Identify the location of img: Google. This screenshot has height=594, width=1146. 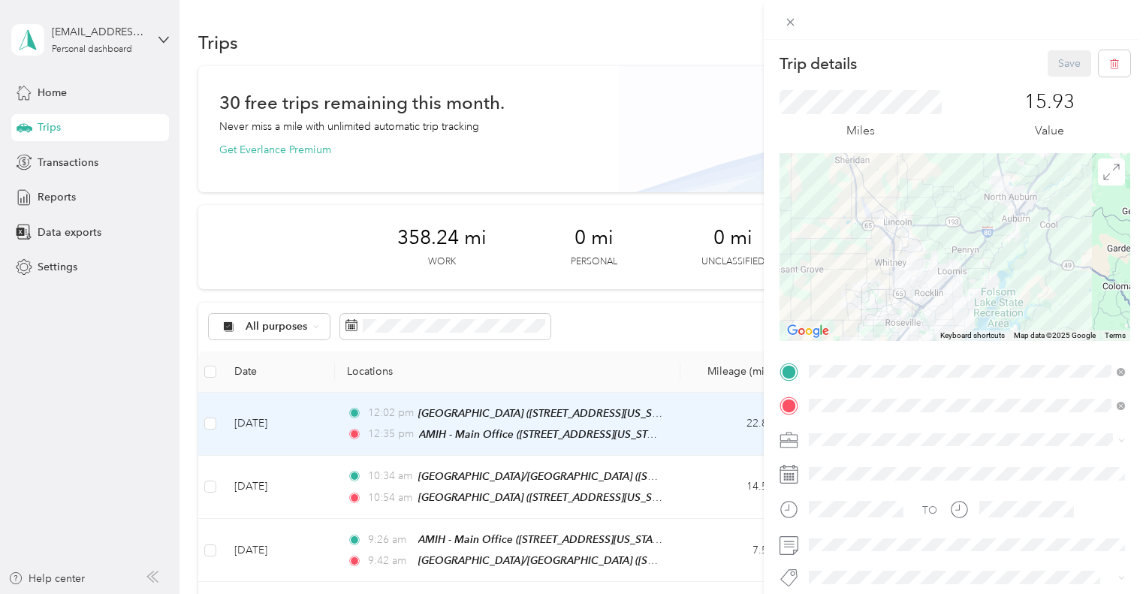
(808, 331).